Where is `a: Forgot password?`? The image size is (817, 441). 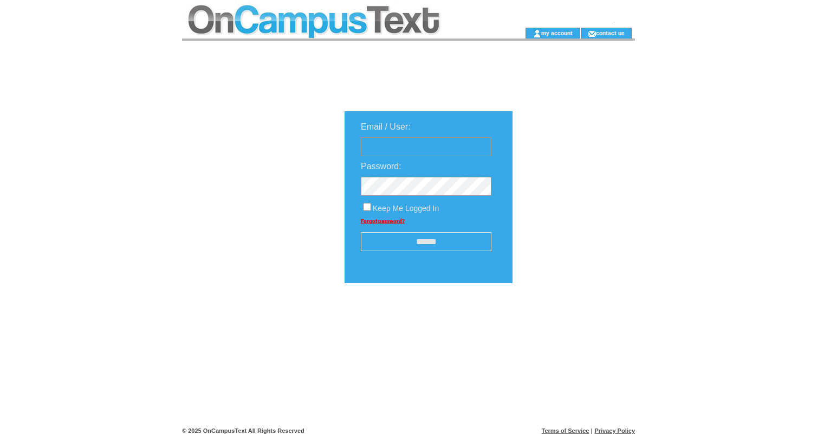 a: Forgot password? is located at coordinates (383, 221).